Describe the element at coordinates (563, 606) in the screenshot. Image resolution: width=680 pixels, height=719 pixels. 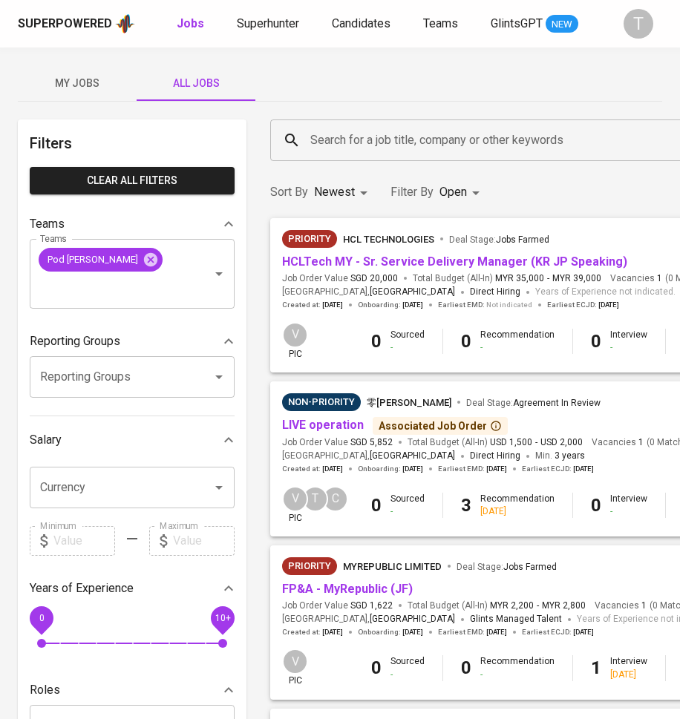
I see `span: MYR 2,800` at that location.